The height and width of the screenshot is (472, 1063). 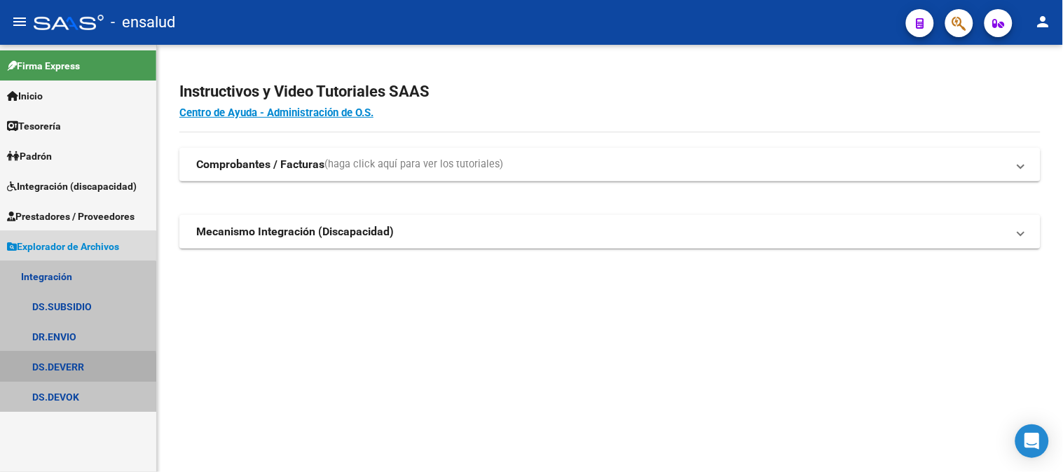 What do you see at coordinates (34, 126) in the screenshot?
I see `span: Tesorería` at bounding box center [34, 126].